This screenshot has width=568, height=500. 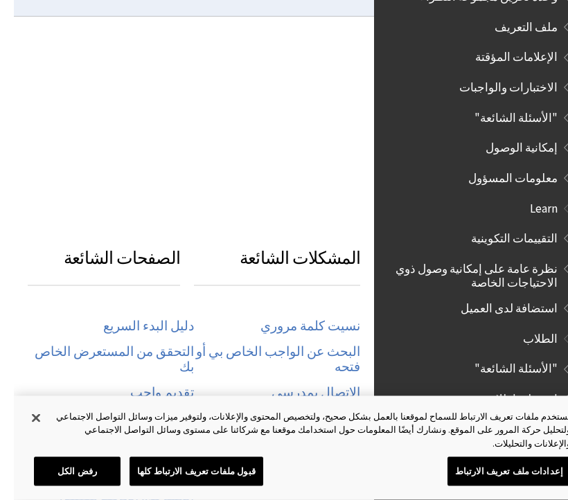 What do you see at coordinates (512, 25) in the screenshot?
I see `span: ملف التعريف` at bounding box center [512, 25].